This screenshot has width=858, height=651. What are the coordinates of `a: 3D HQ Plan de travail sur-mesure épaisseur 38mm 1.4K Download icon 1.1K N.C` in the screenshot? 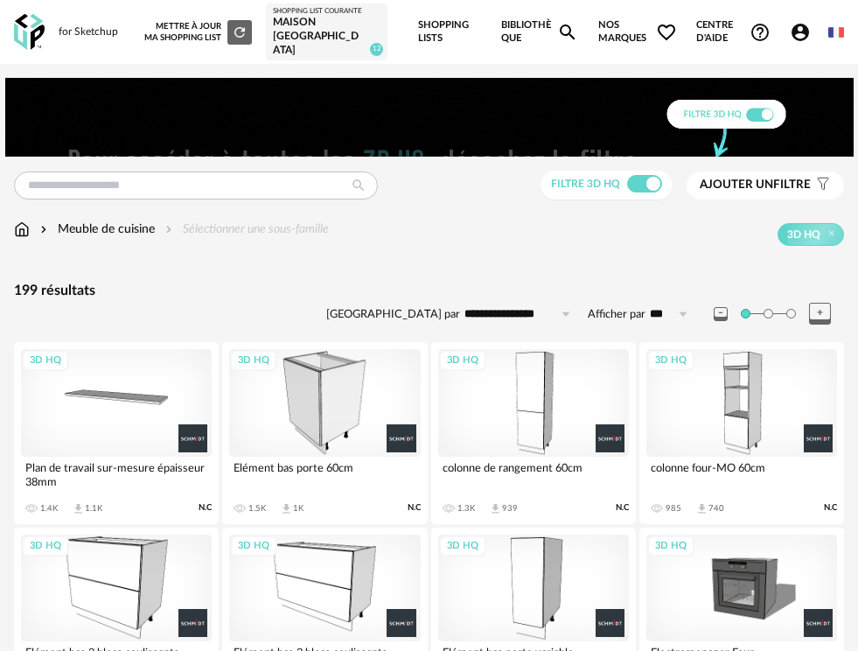 It's located at (116, 433).